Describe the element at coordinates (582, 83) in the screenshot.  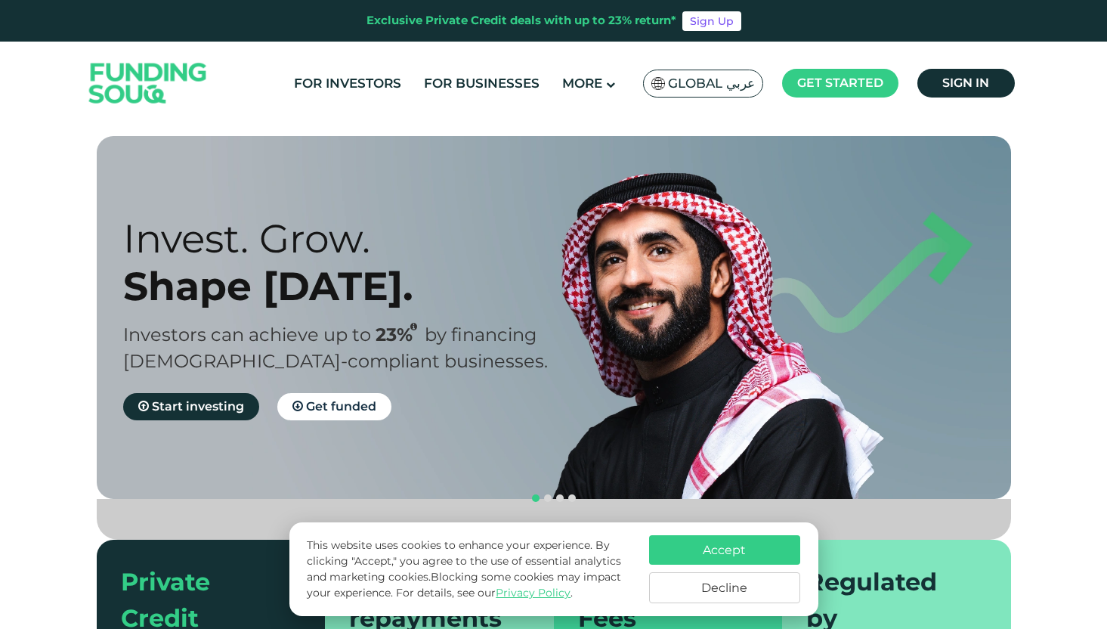
I see `span: More` at that location.